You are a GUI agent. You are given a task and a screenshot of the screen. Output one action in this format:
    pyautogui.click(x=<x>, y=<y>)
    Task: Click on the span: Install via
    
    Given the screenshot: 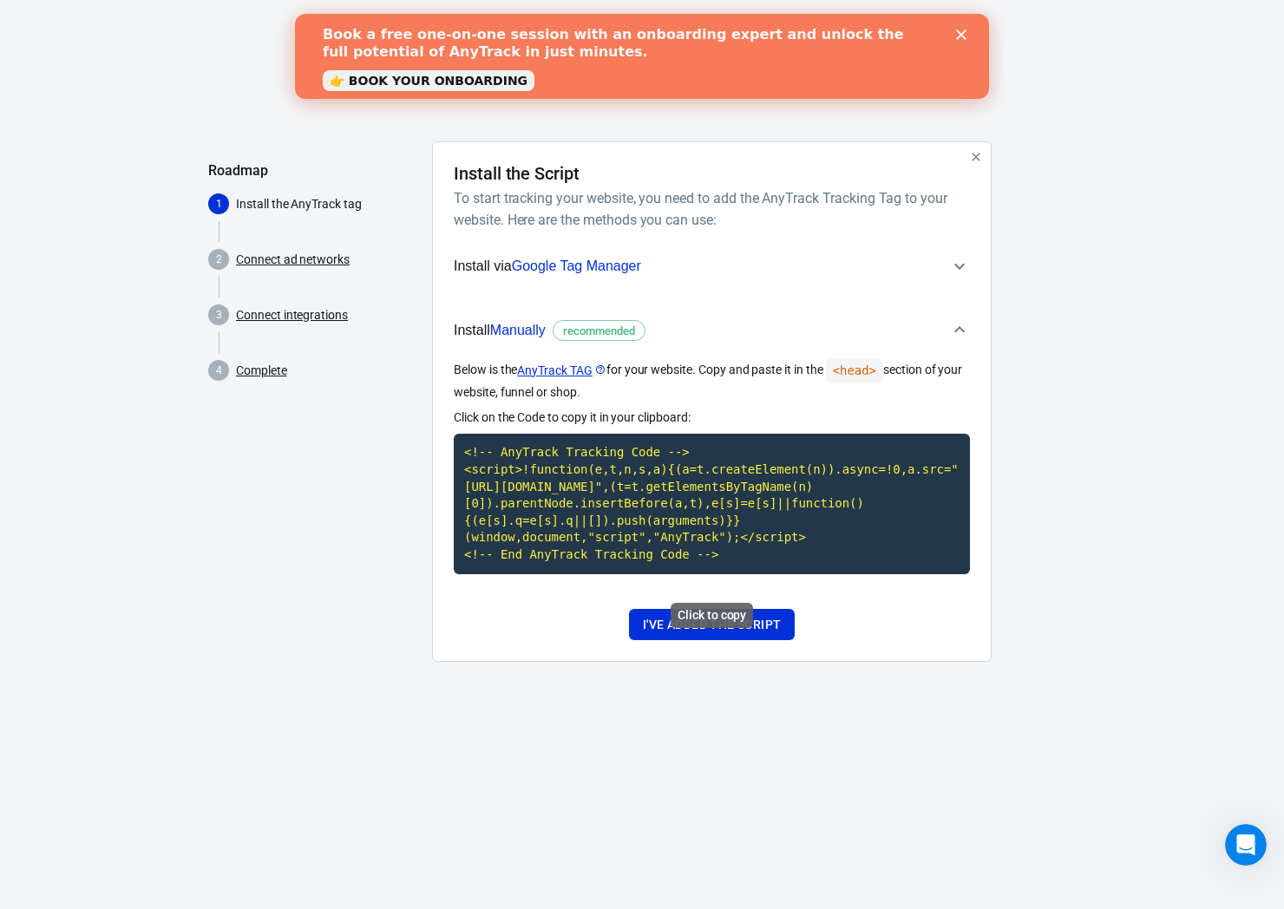 What is the action you would take?
    pyautogui.click(x=547, y=266)
    